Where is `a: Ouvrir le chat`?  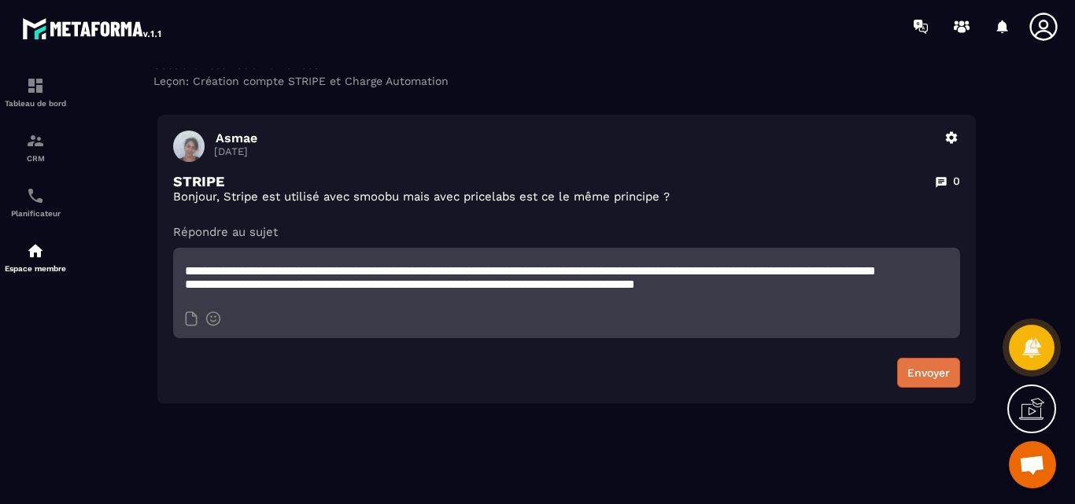
a: Ouvrir le chat is located at coordinates (1033, 465).